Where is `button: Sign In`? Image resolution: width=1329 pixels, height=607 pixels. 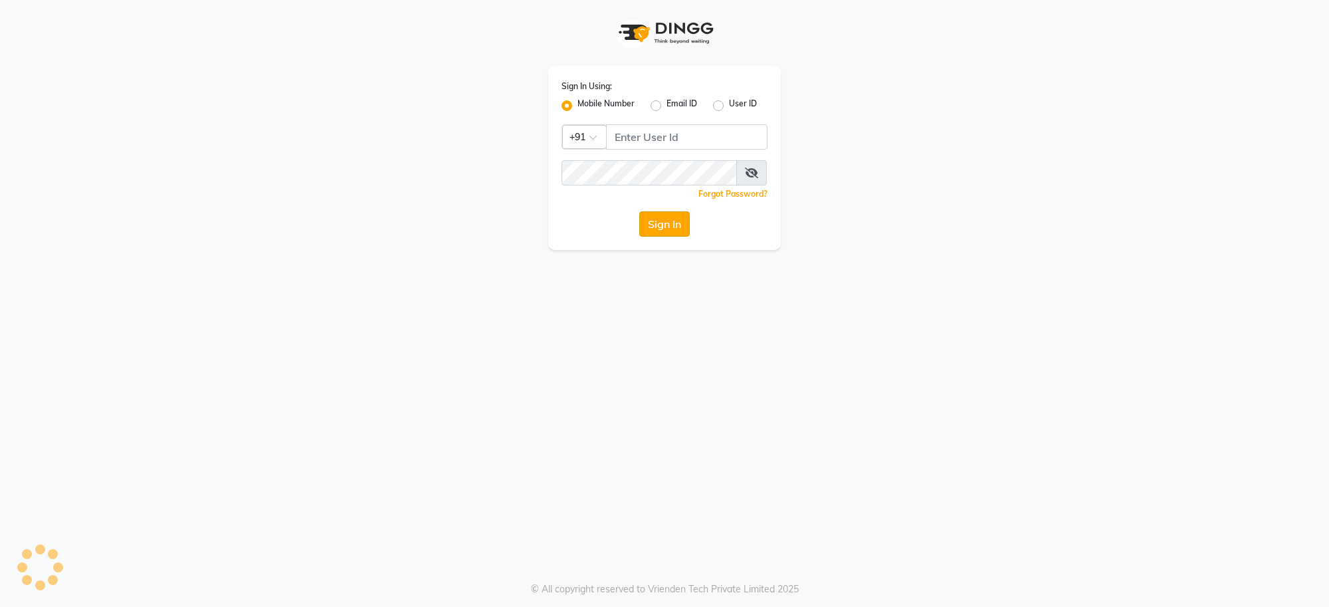 button: Sign In is located at coordinates (665, 224).